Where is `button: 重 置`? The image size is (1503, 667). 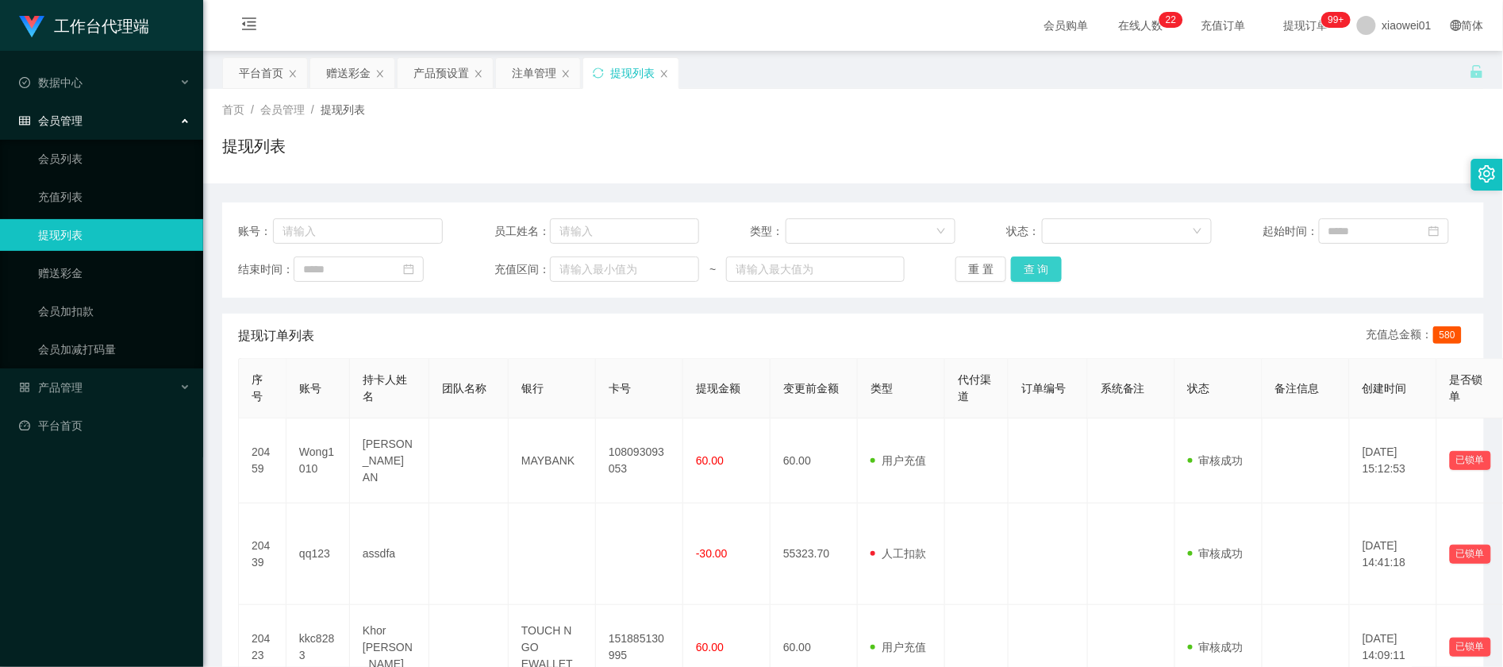 button: 重 置 is located at coordinates (981, 269).